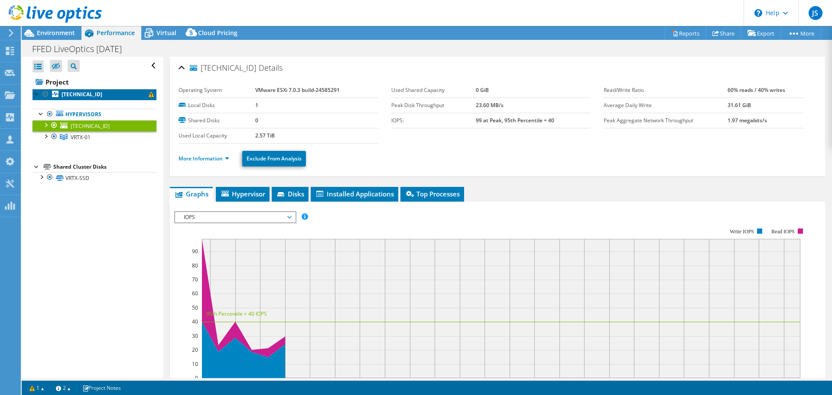 This screenshot has width=832, height=395. What do you see at coordinates (196, 377) in the screenshot?
I see `text: 0` at bounding box center [196, 377].